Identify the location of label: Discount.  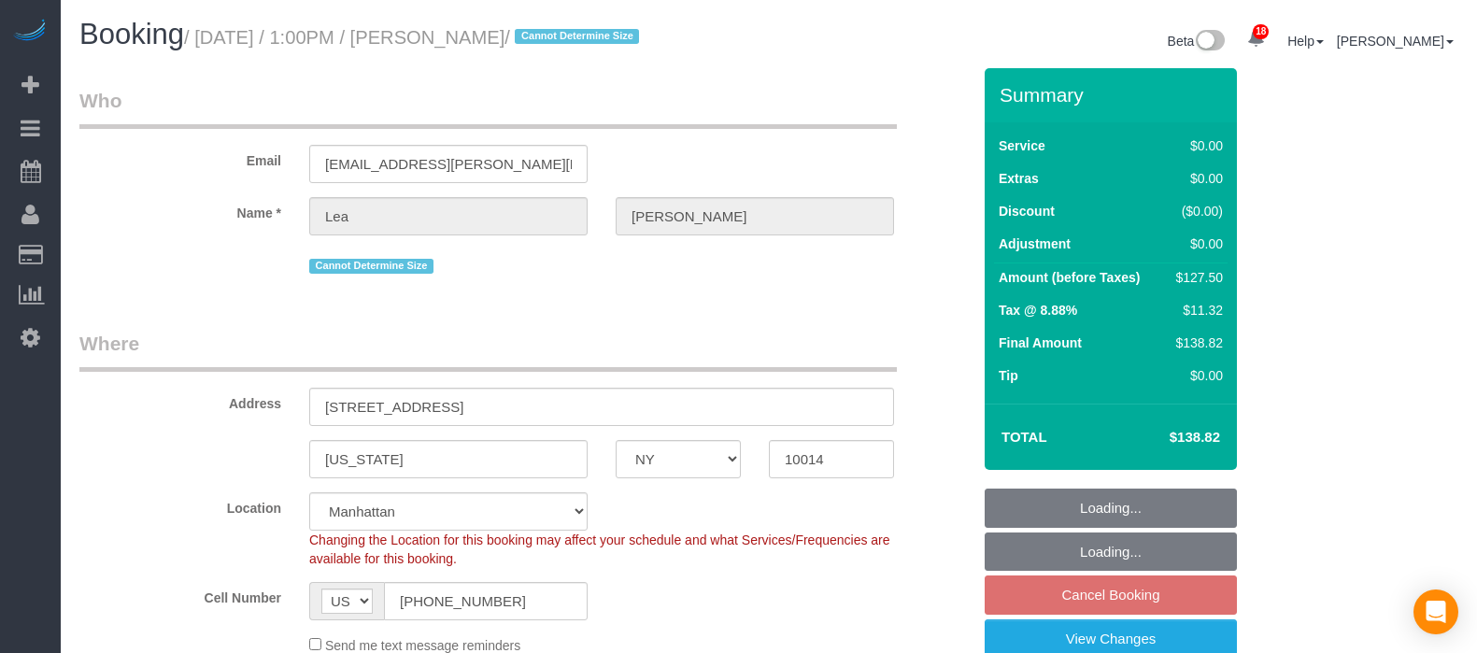
(1027, 211).